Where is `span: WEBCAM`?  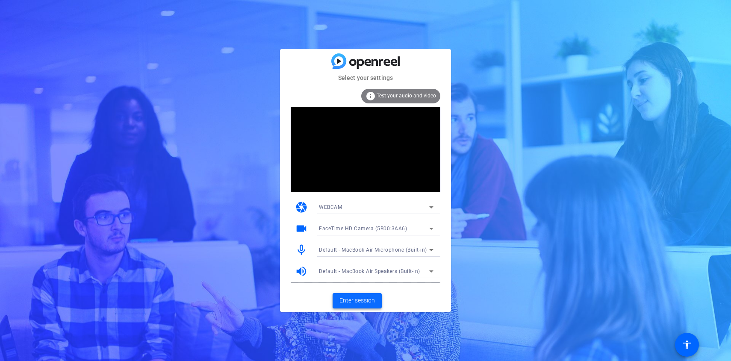
span: WEBCAM is located at coordinates (330, 207).